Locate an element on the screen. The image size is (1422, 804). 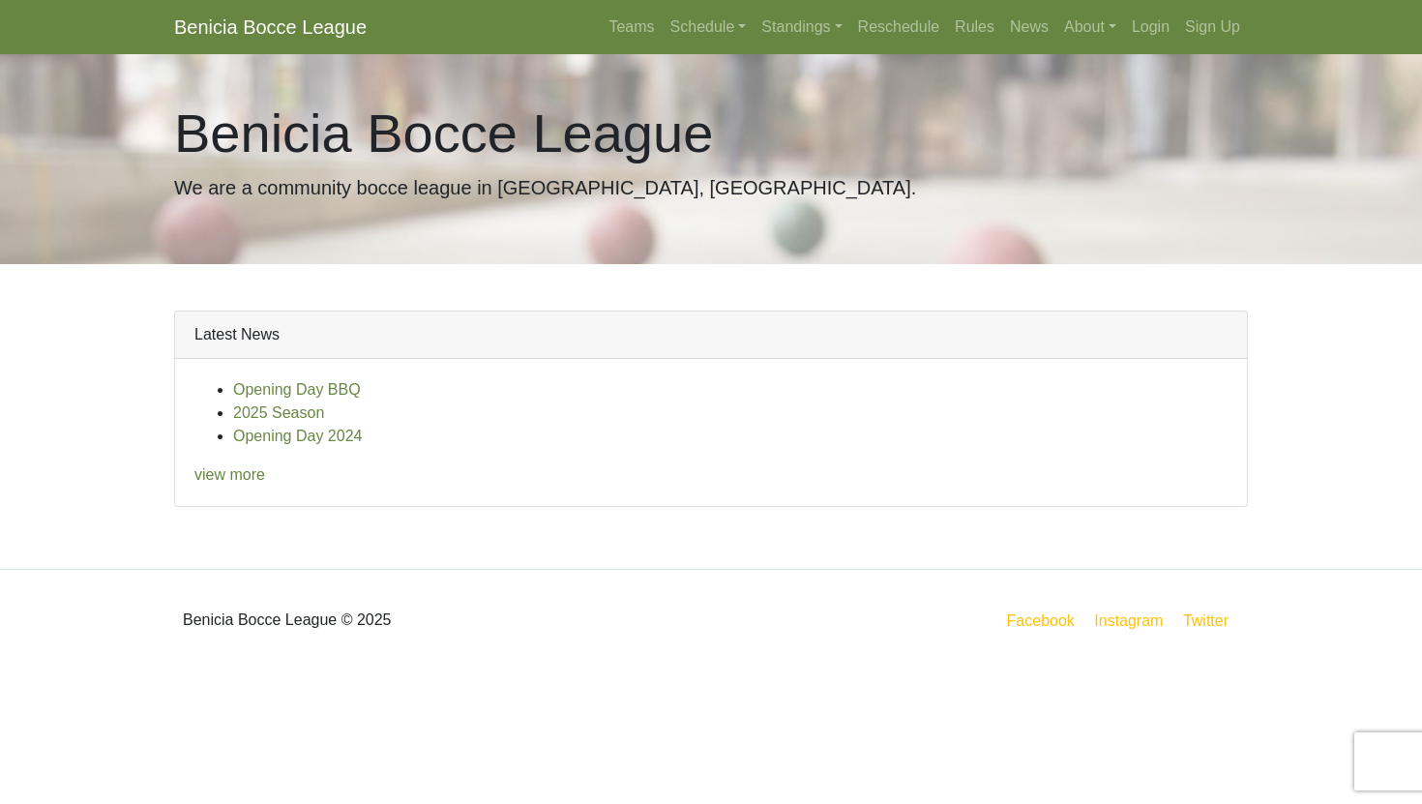
a: view more is located at coordinates (229, 474).